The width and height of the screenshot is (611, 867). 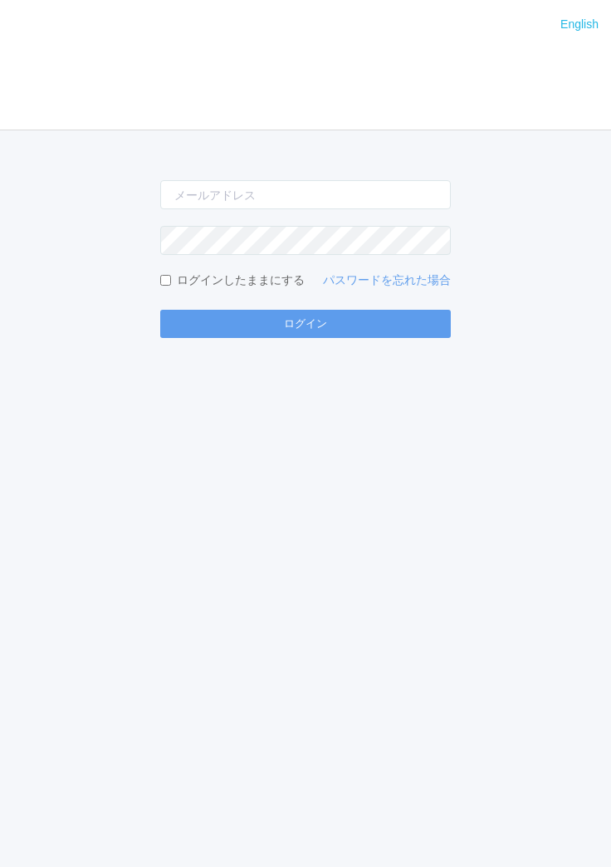 What do you see at coordinates (306, 194) in the screenshot?
I see `input: メールアドレス` at bounding box center [306, 194].